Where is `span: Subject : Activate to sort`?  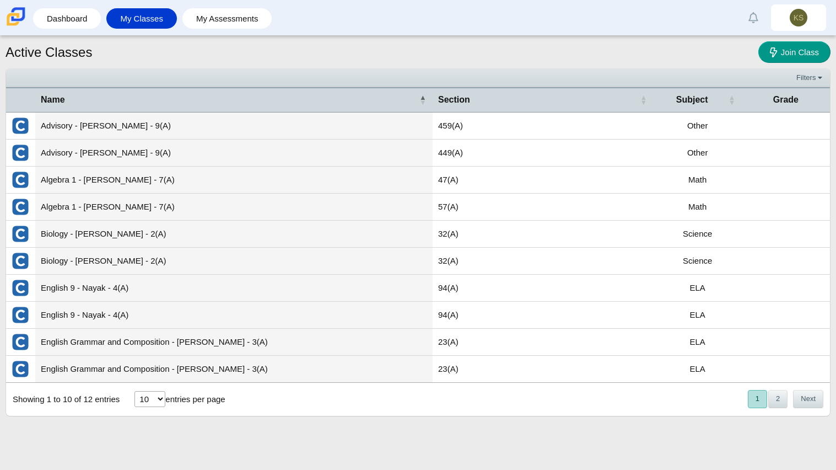 span: Subject : Activate to sort is located at coordinates (732, 100).